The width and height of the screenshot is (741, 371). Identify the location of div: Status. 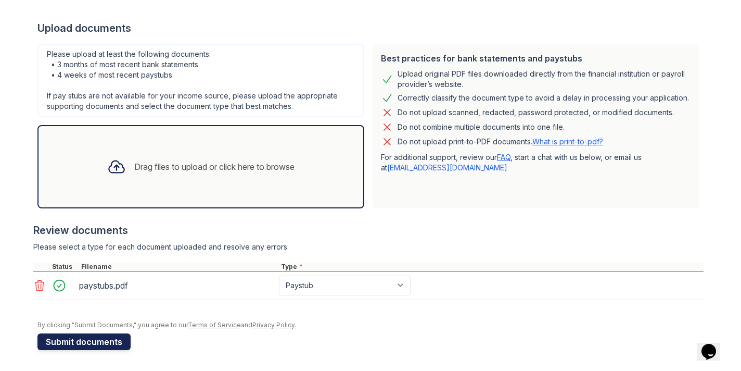
(65, 266).